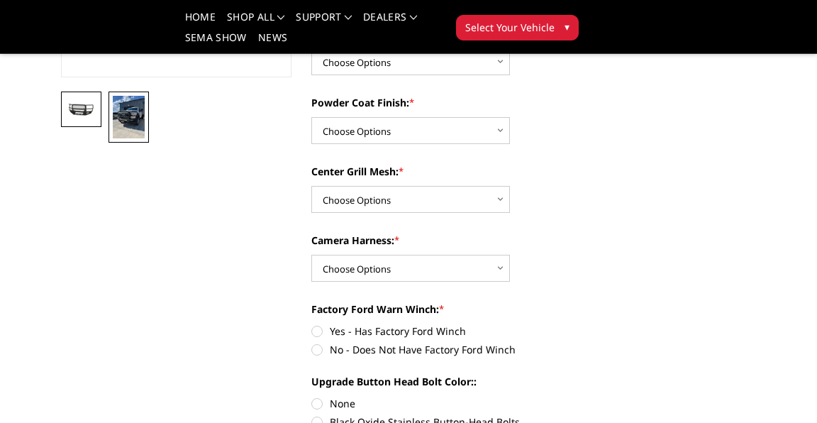  What do you see at coordinates (426, 102) in the screenshot?
I see `label: Powder Coat Finish:` at bounding box center [426, 102].